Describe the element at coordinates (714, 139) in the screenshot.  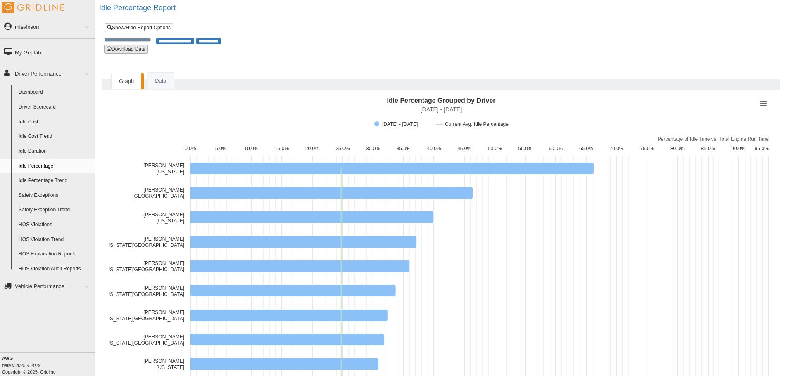
I see `text: Percentage of Idle Time vs. Total Engine Run Time` at that location.